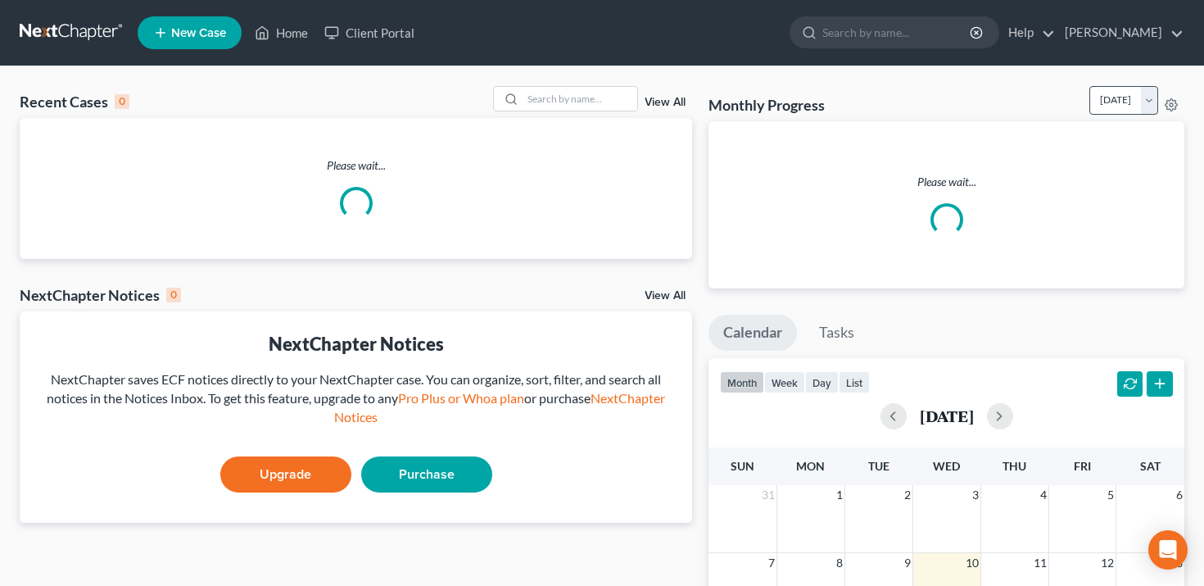 The height and width of the screenshot is (586, 1204). What do you see at coordinates (1179, 495) in the screenshot?
I see `span: 6` at bounding box center [1179, 495].